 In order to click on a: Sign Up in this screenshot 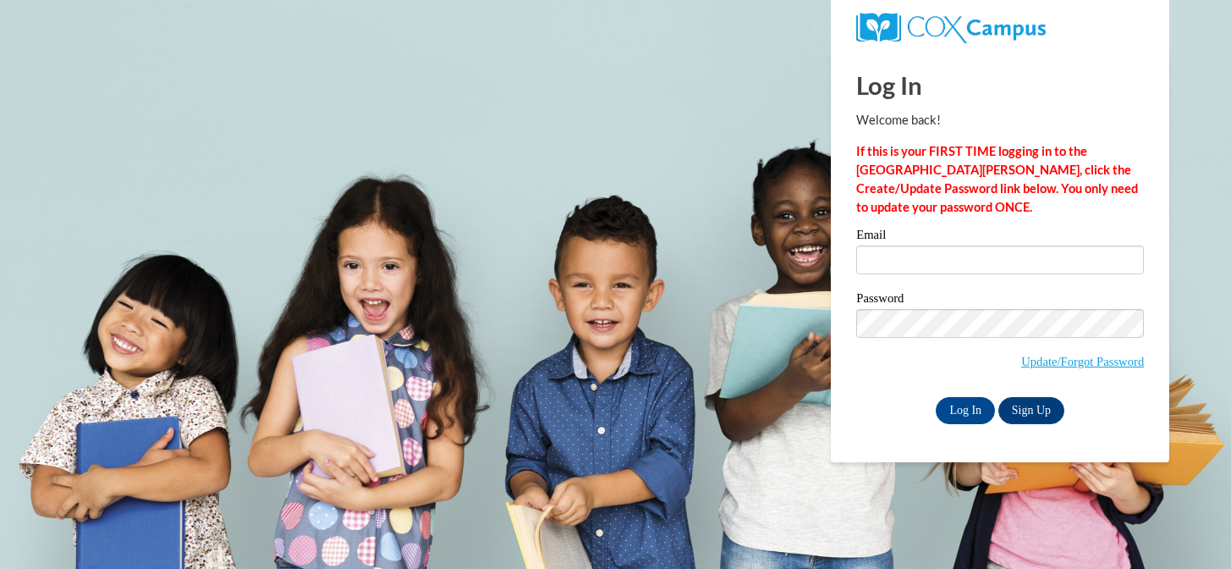, I will do `click(1031, 410)`.